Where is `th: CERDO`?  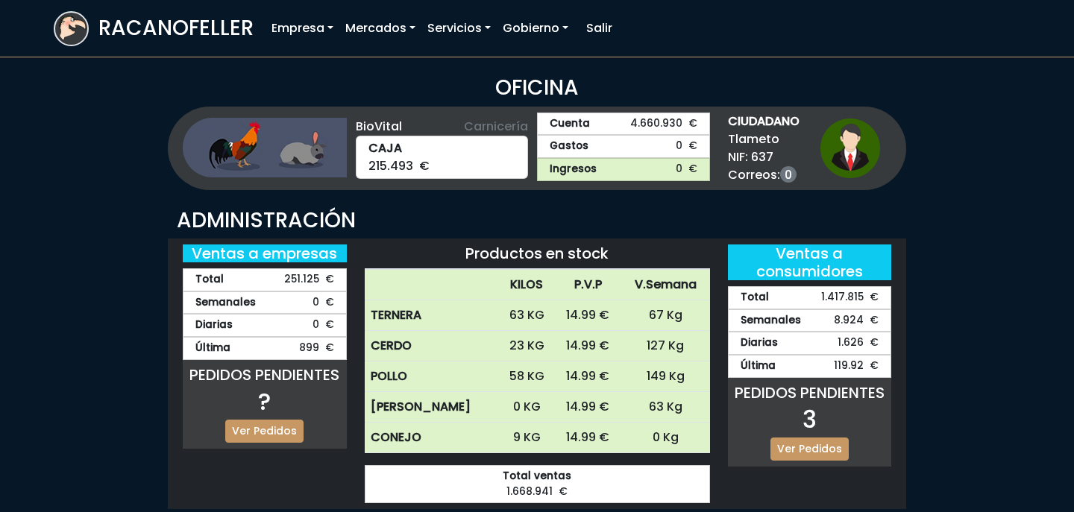
th: CERDO is located at coordinates (432, 346).